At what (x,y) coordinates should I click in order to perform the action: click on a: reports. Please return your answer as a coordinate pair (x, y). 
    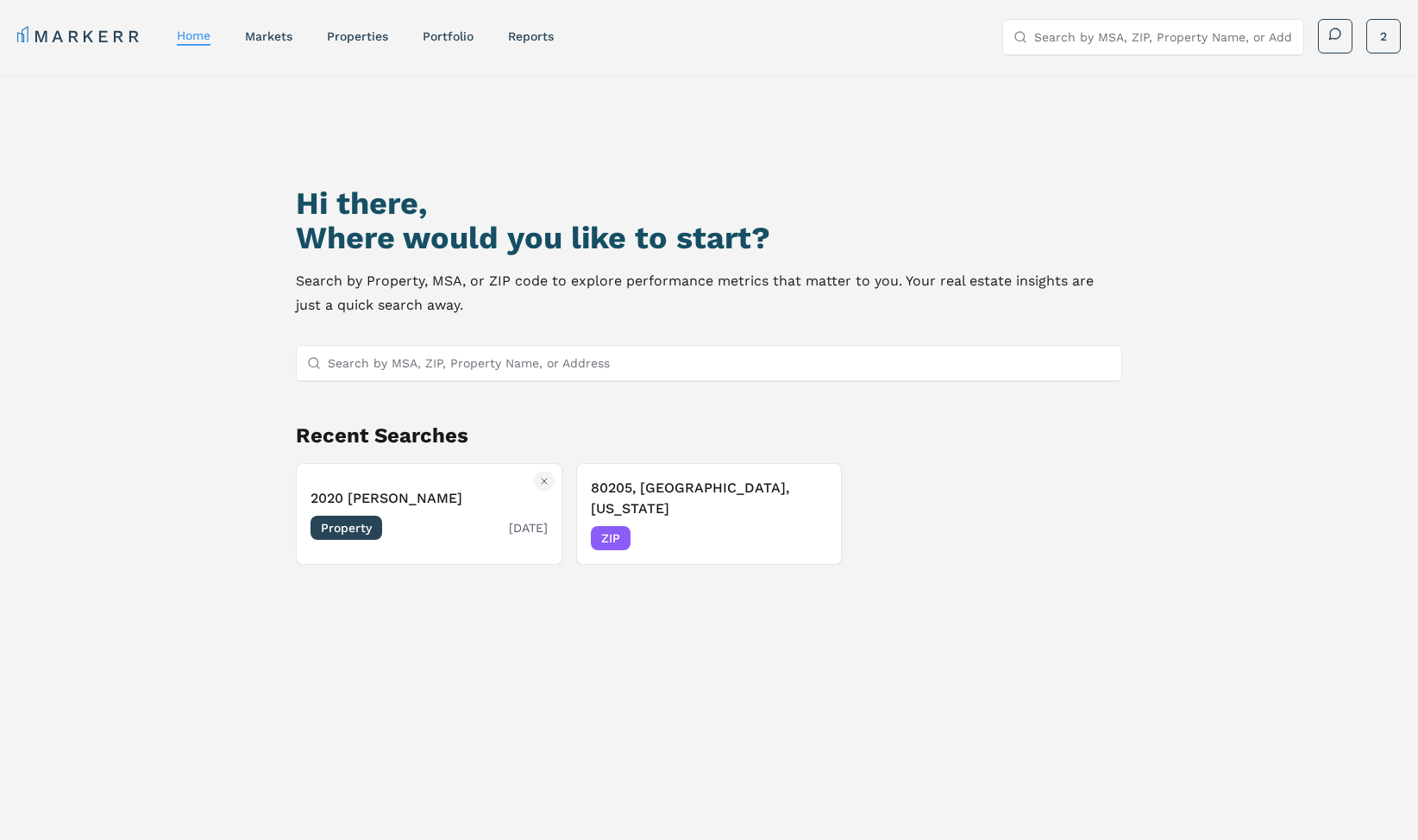
    Looking at the image, I should click on (530, 36).